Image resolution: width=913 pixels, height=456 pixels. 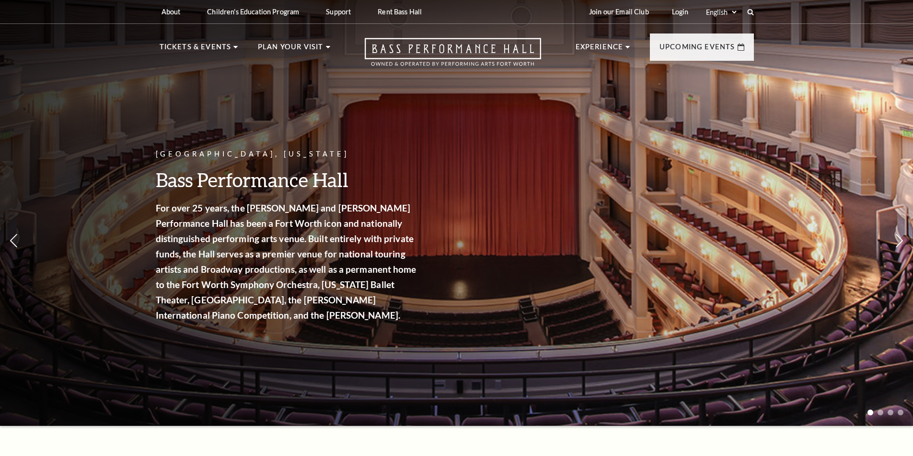 What do you see at coordinates (599, 50) in the screenshot?
I see `p: Experience` at bounding box center [599, 50].